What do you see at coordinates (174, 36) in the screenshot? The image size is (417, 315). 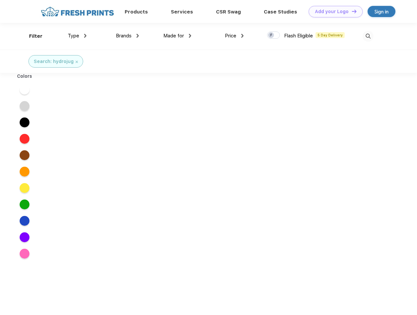 I see `span: Made for` at bounding box center [174, 36].